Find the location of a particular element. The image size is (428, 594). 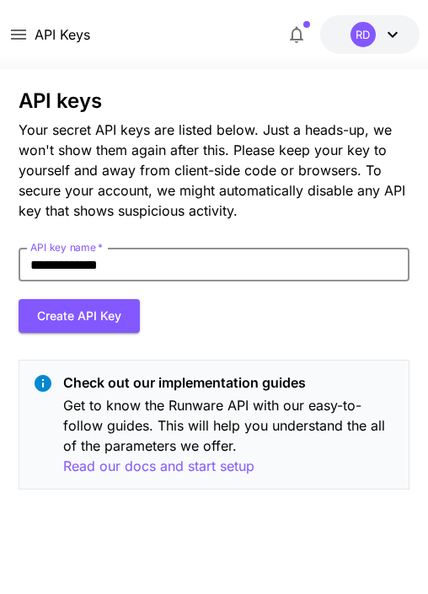

a: API Keys is located at coordinates (62, 35).